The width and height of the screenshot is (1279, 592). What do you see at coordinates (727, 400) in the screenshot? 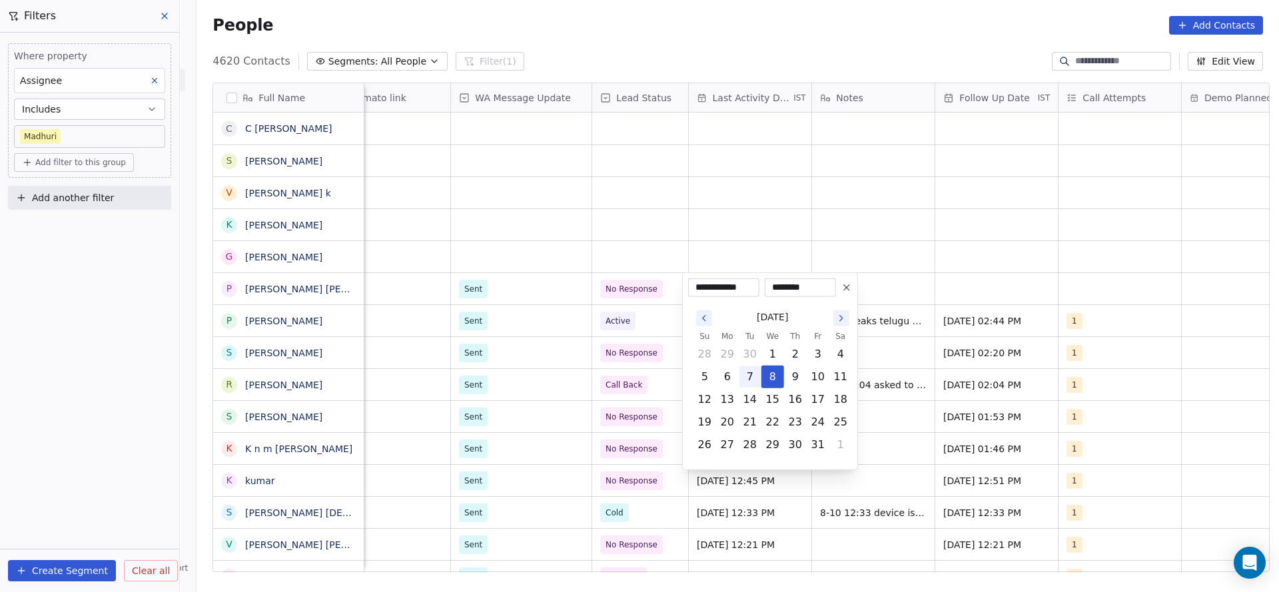
I see `button: Monday, October 13th, 2025` at bounding box center [727, 400].